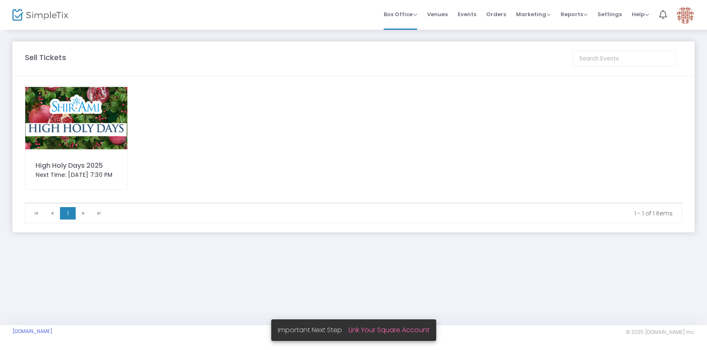 The width and height of the screenshot is (707, 350). I want to click on div: Data table, so click(354, 203).